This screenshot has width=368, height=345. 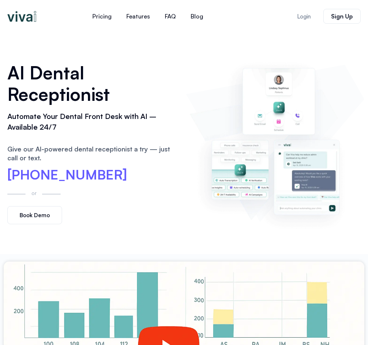 What do you see at coordinates (35, 215) in the screenshot?
I see `a: Book Demo` at bounding box center [35, 215].